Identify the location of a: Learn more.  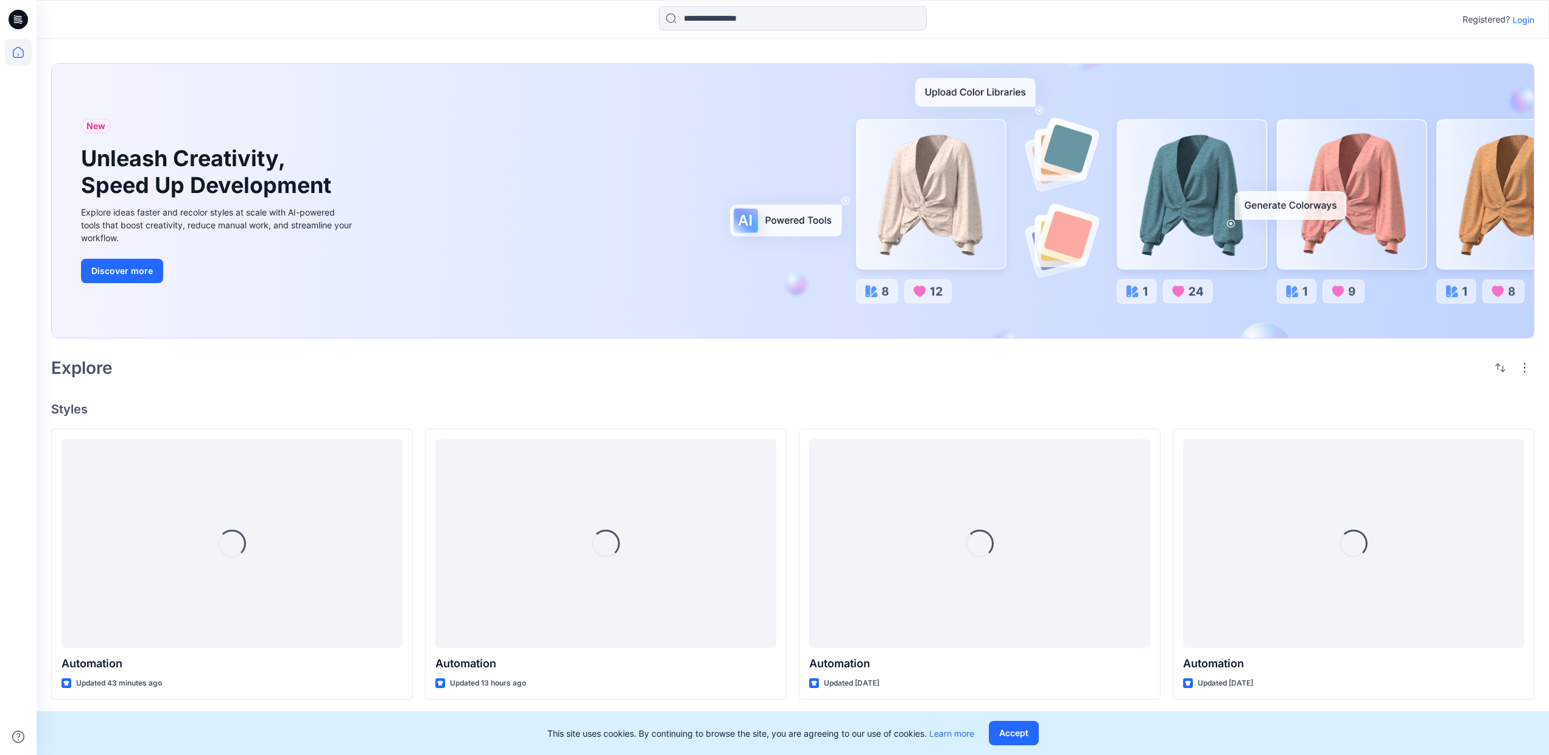
(952, 733).